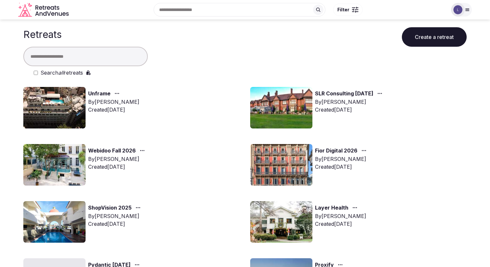  I want to click on svg: Retreats and Venues company logo, so click(44, 10).